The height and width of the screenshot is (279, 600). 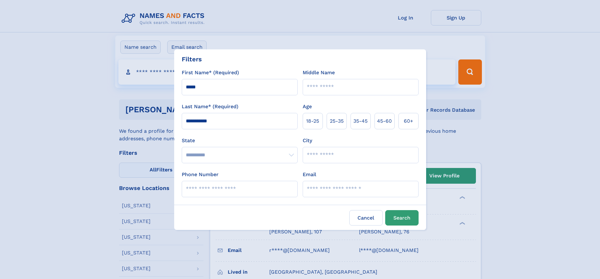 What do you see at coordinates (408, 121) in the screenshot?
I see `span: 60+` at bounding box center [408, 121].